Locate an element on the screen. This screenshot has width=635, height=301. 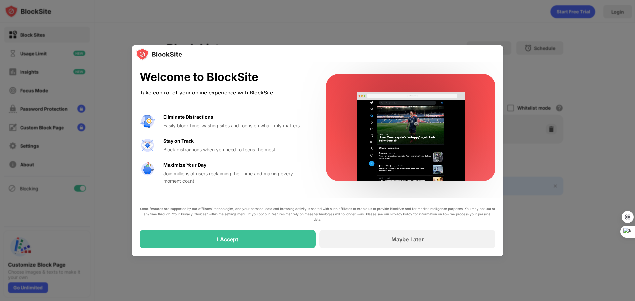
div: Eliminate Distractions is located at coordinates (188, 117).